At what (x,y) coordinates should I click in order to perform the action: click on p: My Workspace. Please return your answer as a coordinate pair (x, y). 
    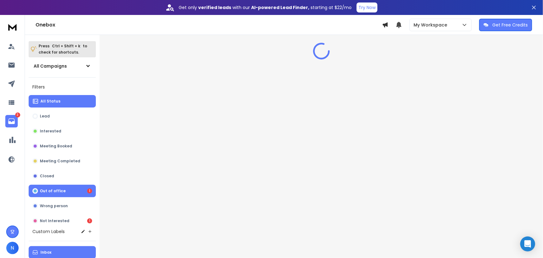
    Looking at the image, I should click on (432, 25).